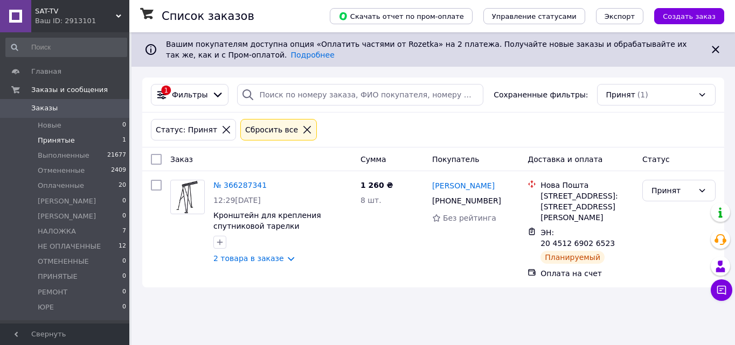 The width and height of the screenshot is (735, 345). I want to click on span: Заказы, so click(44, 108).